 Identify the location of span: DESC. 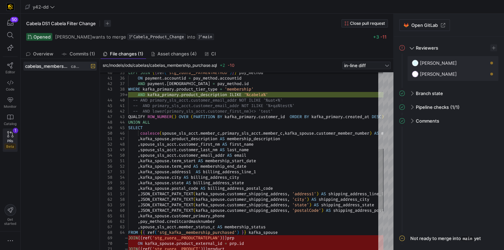
(377, 117).